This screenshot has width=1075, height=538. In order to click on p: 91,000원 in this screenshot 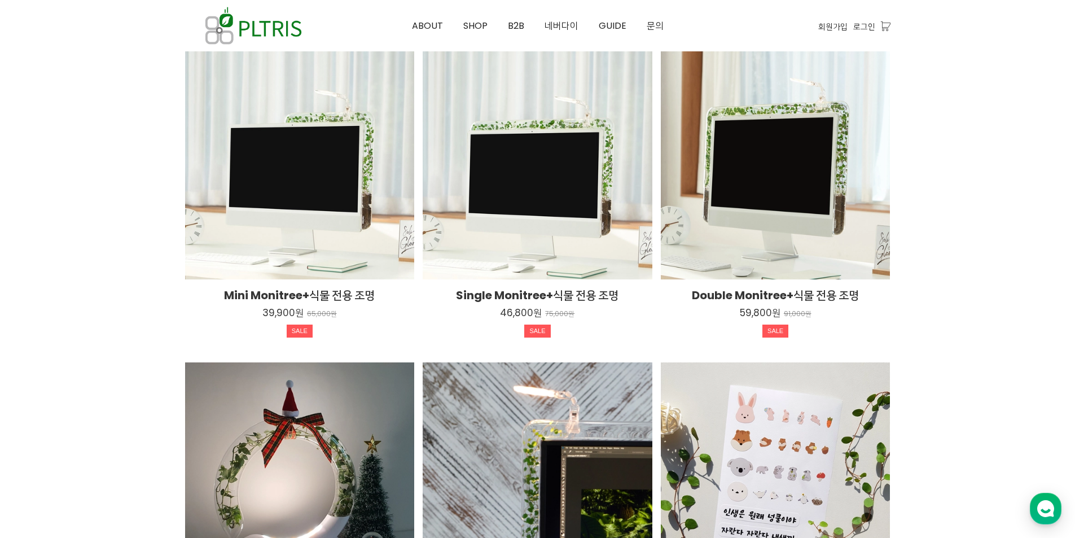, I will do `click(798, 314)`.